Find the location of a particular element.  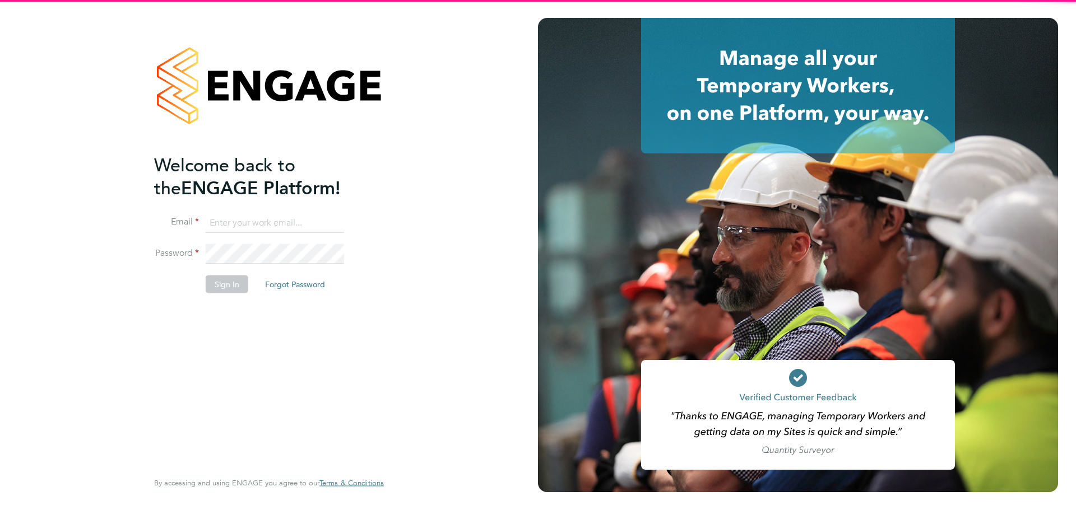

label: Email is located at coordinates (176, 222).